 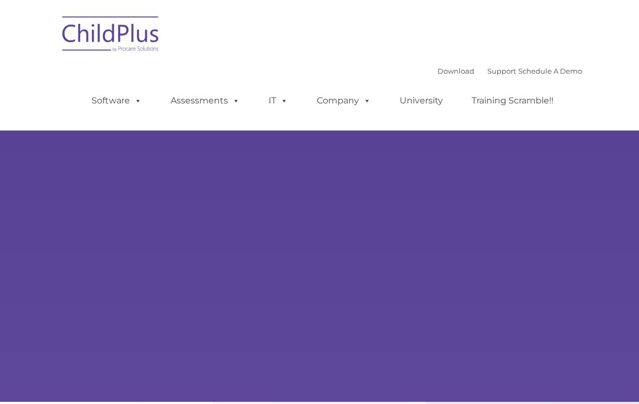 What do you see at coordinates (278, 101) in the screenshot?
I see `a: IT` at bounding box center [278, 101].